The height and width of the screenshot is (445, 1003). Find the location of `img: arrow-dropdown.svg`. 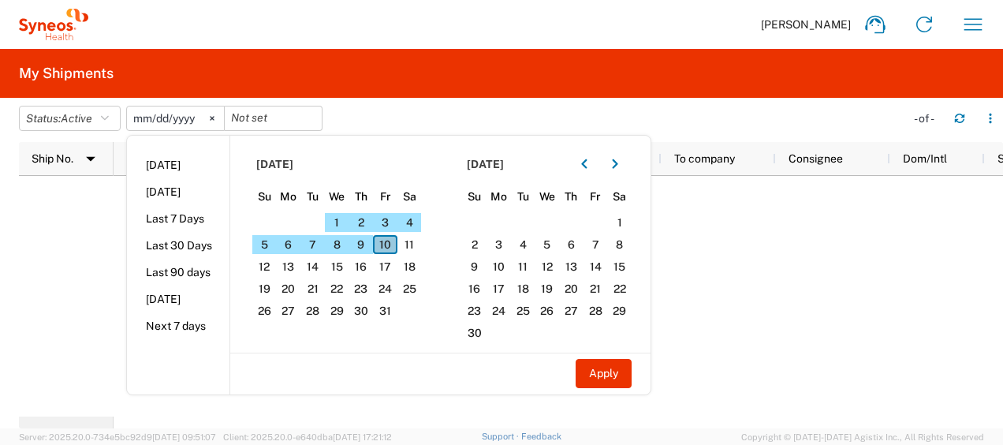

img: arrow-dropdown.svg is located at coordinates (91, 158).